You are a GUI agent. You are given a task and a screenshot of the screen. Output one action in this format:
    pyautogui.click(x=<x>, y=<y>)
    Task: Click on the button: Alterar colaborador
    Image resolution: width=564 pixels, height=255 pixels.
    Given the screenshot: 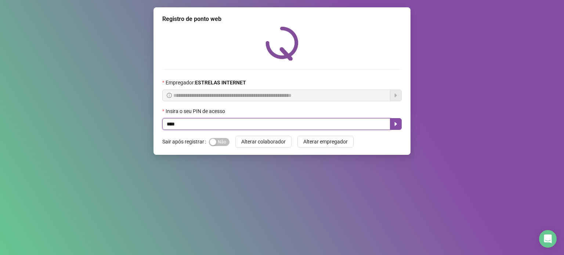 What is the action you would take?
    pyautogui.click(x=263, y=142)
    